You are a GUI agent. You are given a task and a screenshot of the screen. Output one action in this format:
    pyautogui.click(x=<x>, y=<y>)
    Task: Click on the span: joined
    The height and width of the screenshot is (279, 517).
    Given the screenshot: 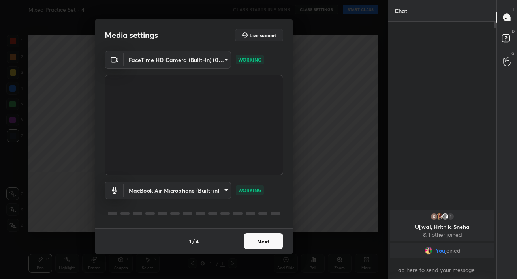 What is the action you would take?
    pyautogui.click(x=452, y=251)
    